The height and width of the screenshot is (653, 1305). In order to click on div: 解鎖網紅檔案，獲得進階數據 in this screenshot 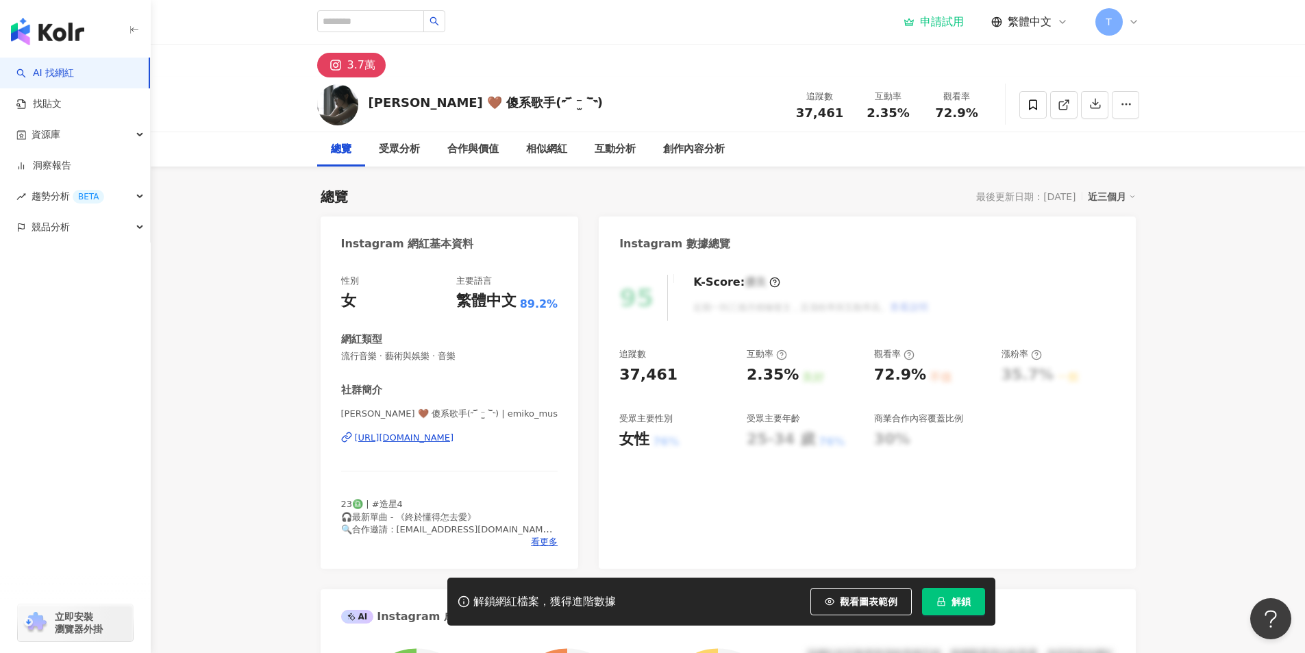, I will do `click(545, 602)`.